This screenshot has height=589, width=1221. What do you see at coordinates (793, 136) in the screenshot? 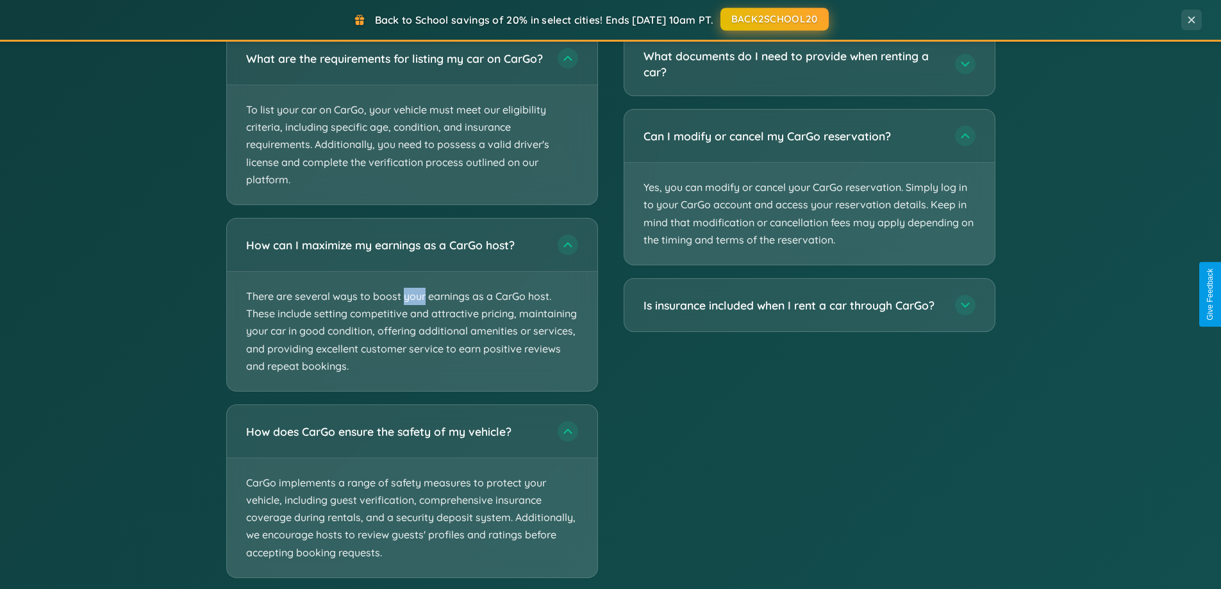
I see `h3: Can I modify or cancel my CarGo reservation?` at bounding box center [793, 136].